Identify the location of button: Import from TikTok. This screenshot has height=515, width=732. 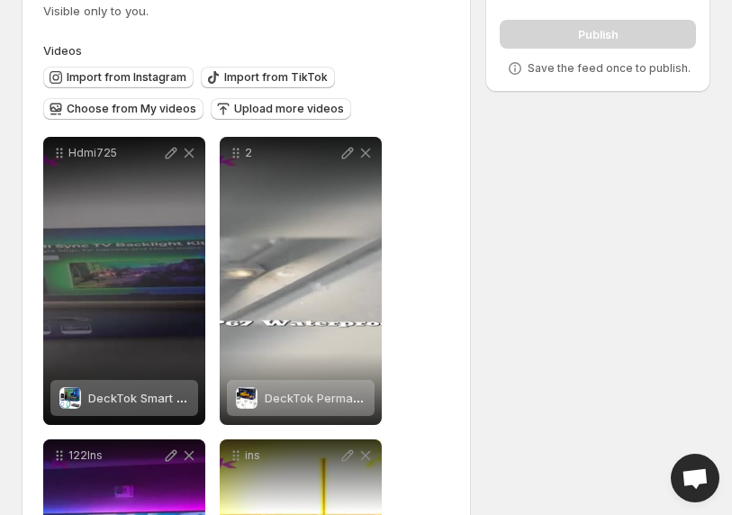
(267, 77).